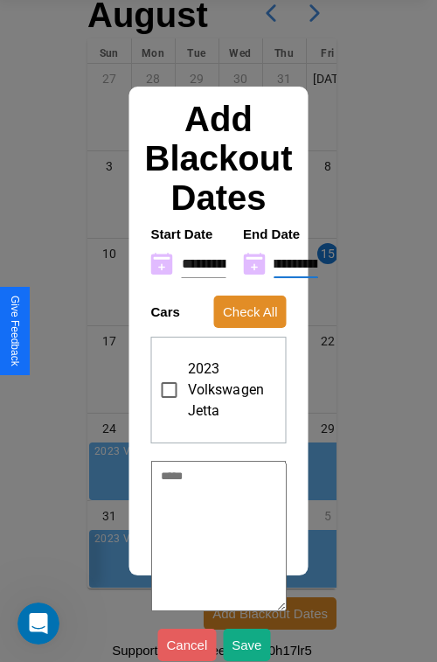 This screenshot has height=662, width=437. What do you see at coordinates (250, 311) in the screenshot?
I see `button: Check All` at bounding box center [250, 311].